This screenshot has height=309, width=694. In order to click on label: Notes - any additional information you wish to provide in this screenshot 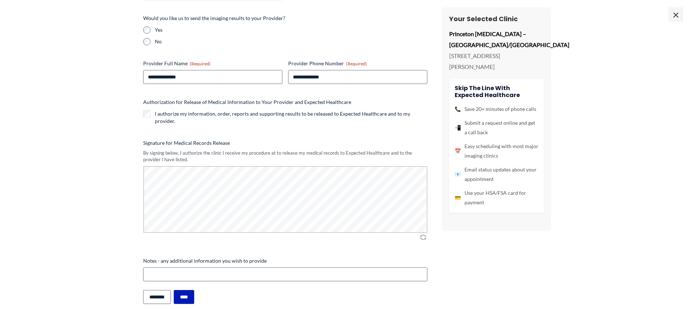, I will do `click(285, 260)`.